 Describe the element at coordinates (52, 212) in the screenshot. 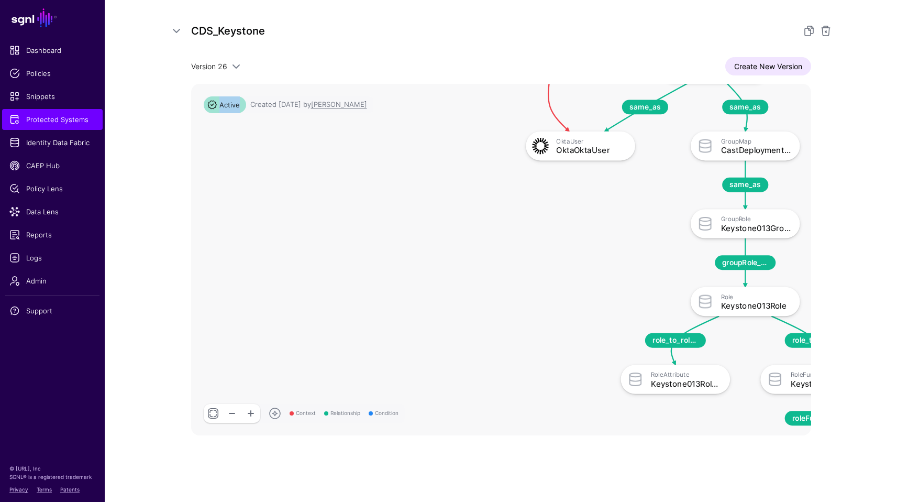

I see `span: Data Lens` at that location.